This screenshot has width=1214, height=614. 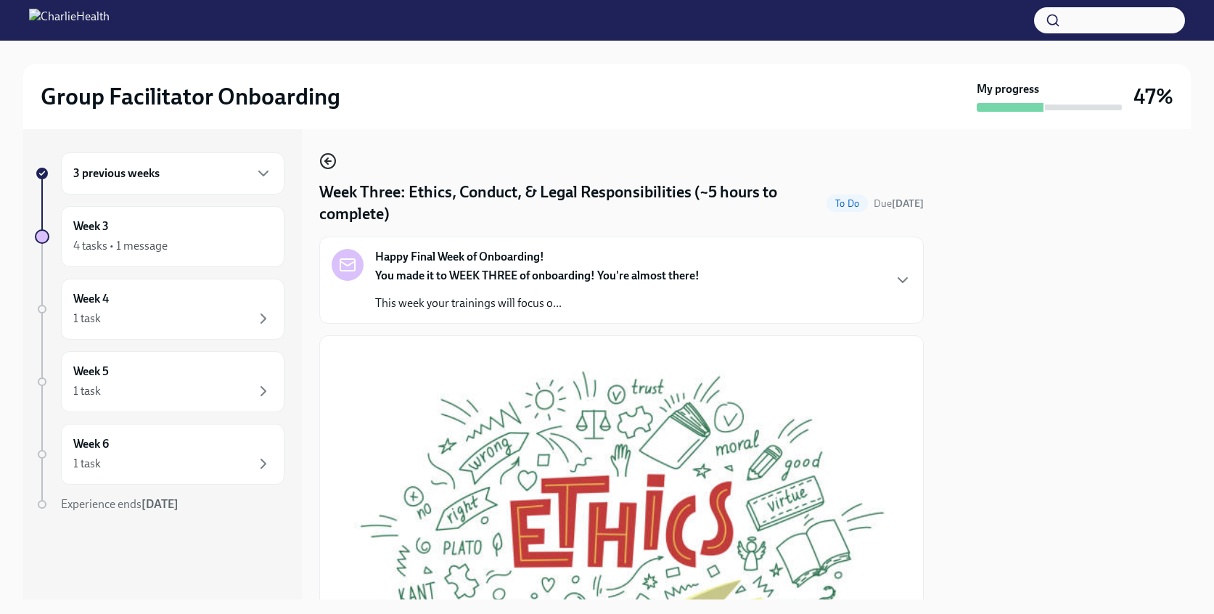 What do you see at coordinates (537, 303) in the screenshot?
I see `p: This week your trainings will focus o...` at bounding box center [537, 303].